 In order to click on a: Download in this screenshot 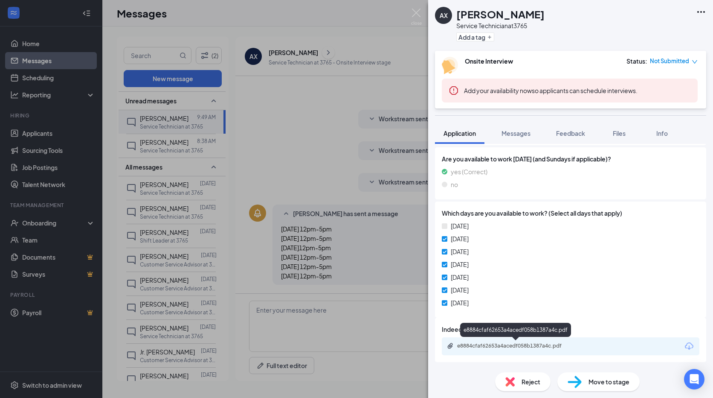, I will do `click(689, 346)`.